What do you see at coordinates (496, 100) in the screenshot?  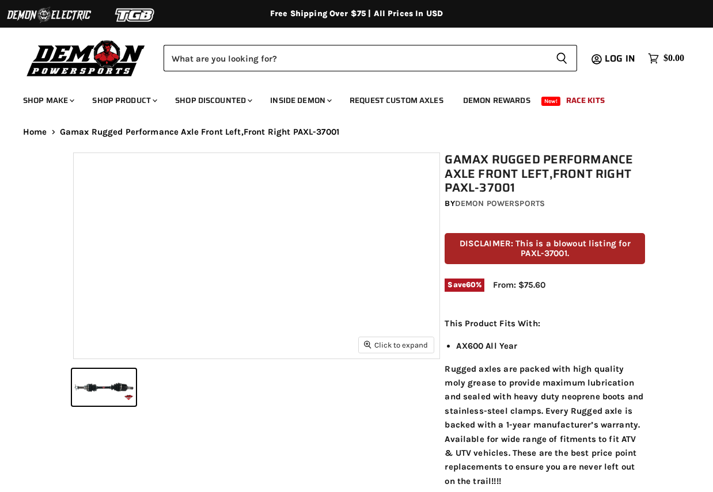 I see `a: Demon Rewards` at bounding box center [496, 100].